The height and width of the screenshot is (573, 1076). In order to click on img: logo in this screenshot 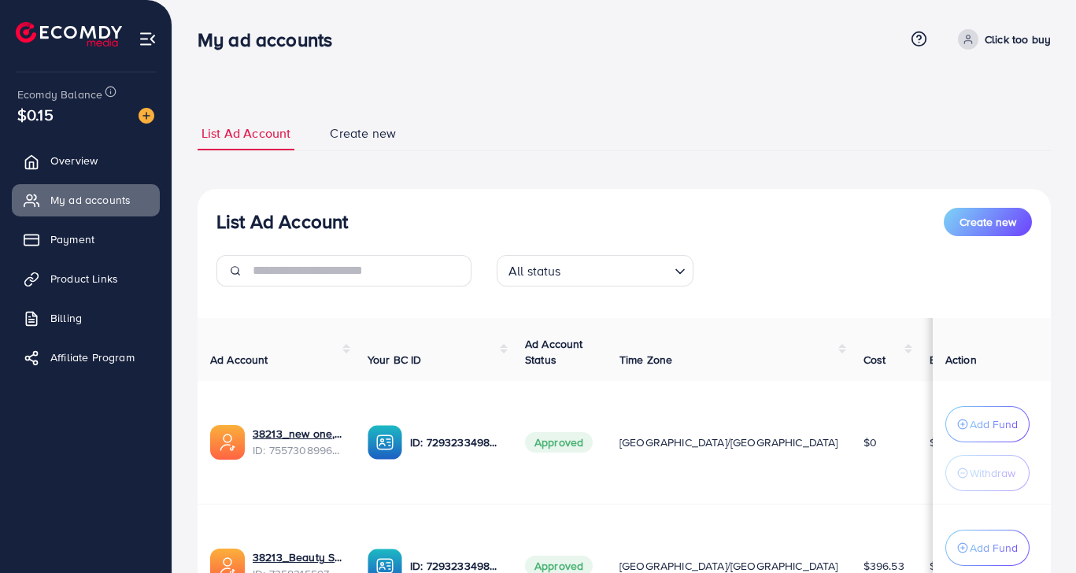, I will do `click(68, 34)`.